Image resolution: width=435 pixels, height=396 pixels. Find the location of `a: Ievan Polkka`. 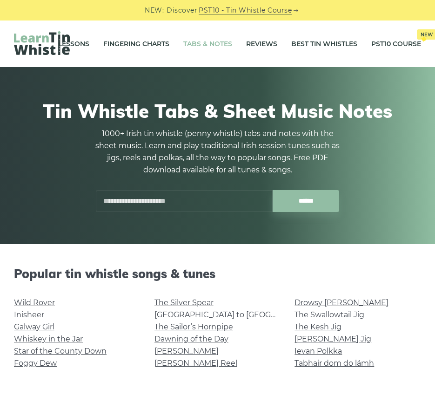

a: Ievan Polkka is located at coordinates (319, 351).